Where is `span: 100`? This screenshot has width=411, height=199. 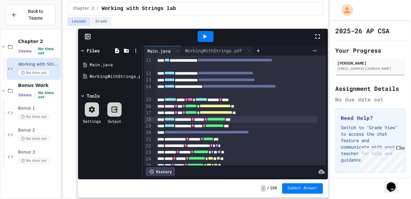 span: 100 is located at coordinates (274, 188).